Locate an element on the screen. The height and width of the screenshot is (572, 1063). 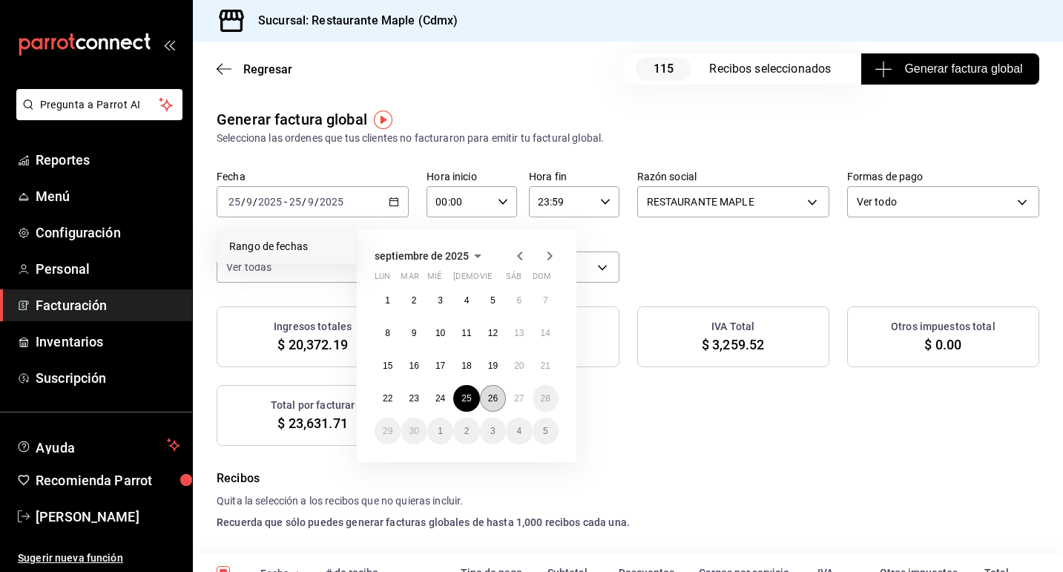
button: 9 de septiembre de 2025 is located at coordinates (413, 333).